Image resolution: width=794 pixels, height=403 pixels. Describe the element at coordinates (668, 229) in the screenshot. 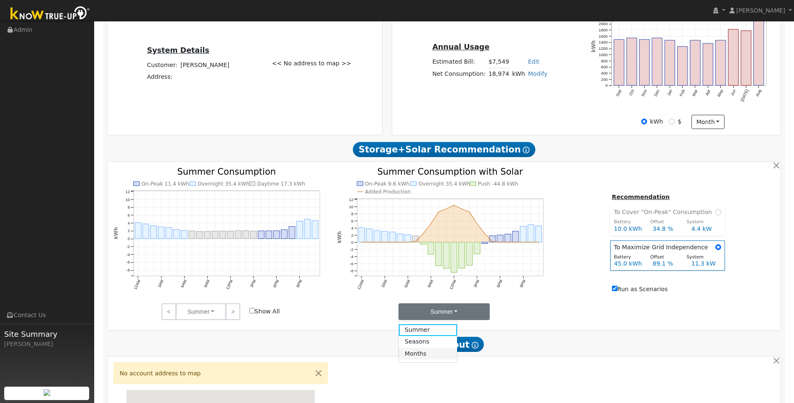

I see `div: 34.8 %` at that location.